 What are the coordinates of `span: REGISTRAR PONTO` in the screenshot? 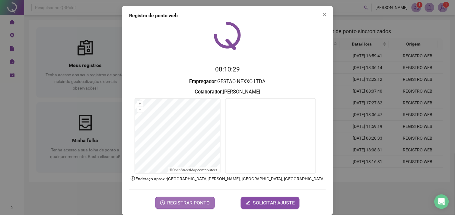 It's located at (189, 203).